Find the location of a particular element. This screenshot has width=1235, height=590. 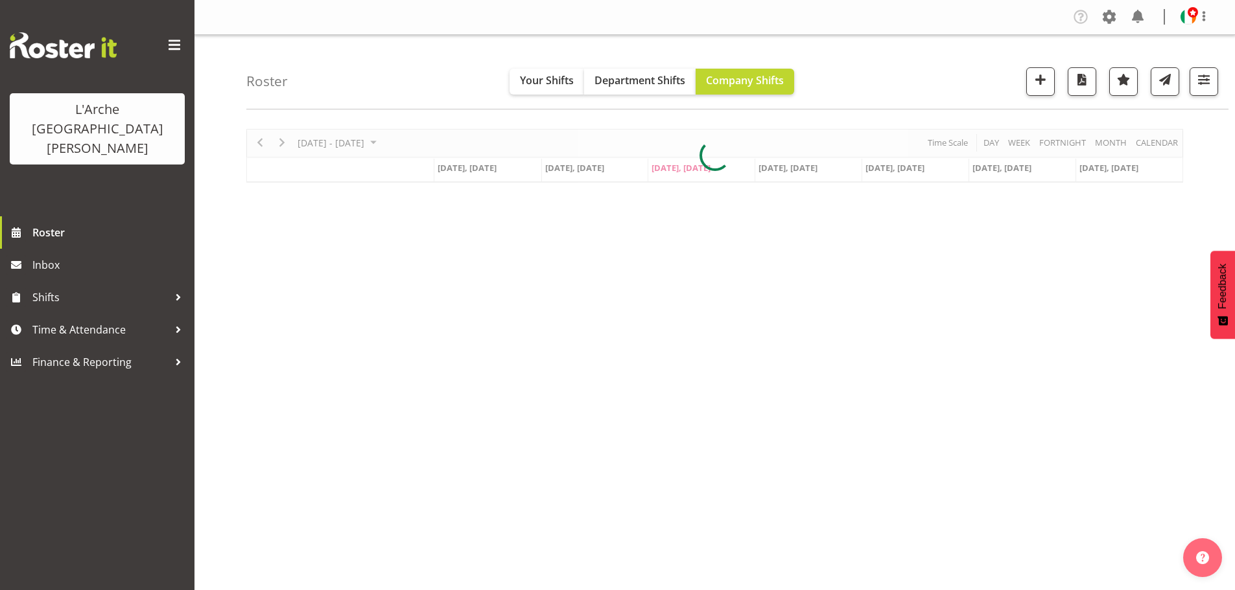

button: Download a PDF of the roster according to the set date range. is located at coordinates (1082, 82).